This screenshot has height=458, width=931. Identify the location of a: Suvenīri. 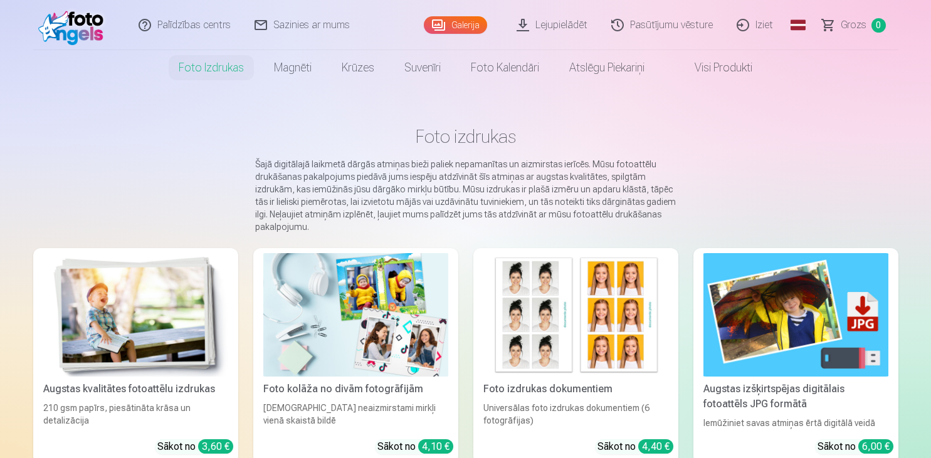
(422, 68).